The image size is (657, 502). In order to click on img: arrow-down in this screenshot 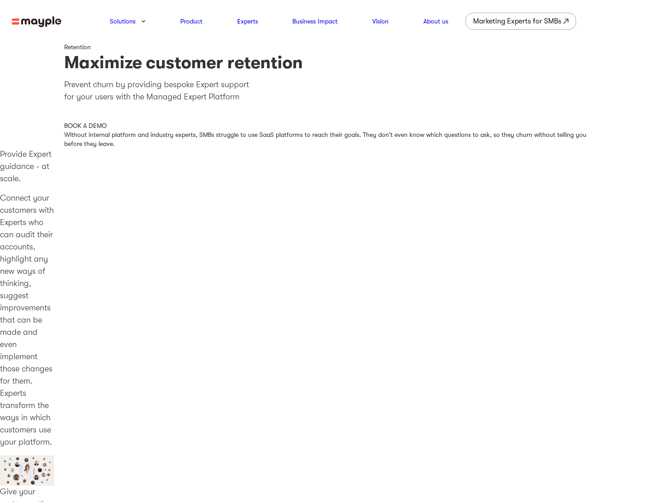, I will do `click(143, 21)`.